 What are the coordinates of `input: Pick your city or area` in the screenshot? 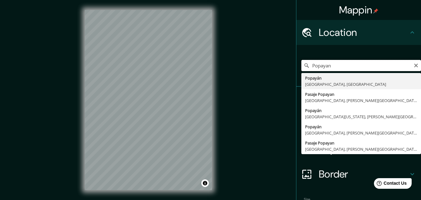 It's located at (361, 65).